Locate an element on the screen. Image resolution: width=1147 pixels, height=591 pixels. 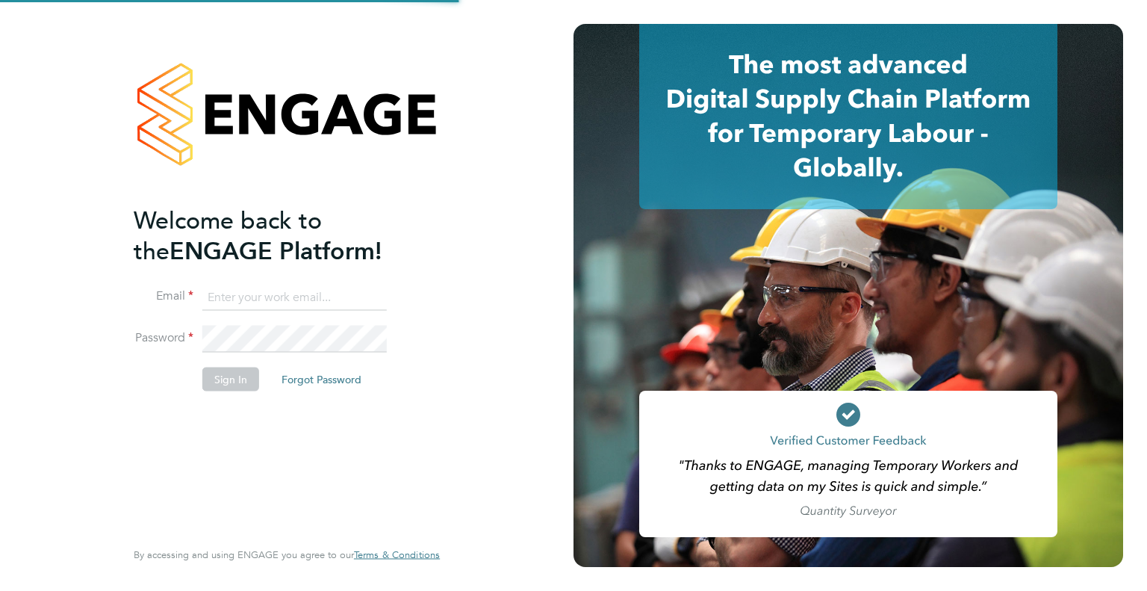
button: Forgot Password is located at coordinates (321, 379).